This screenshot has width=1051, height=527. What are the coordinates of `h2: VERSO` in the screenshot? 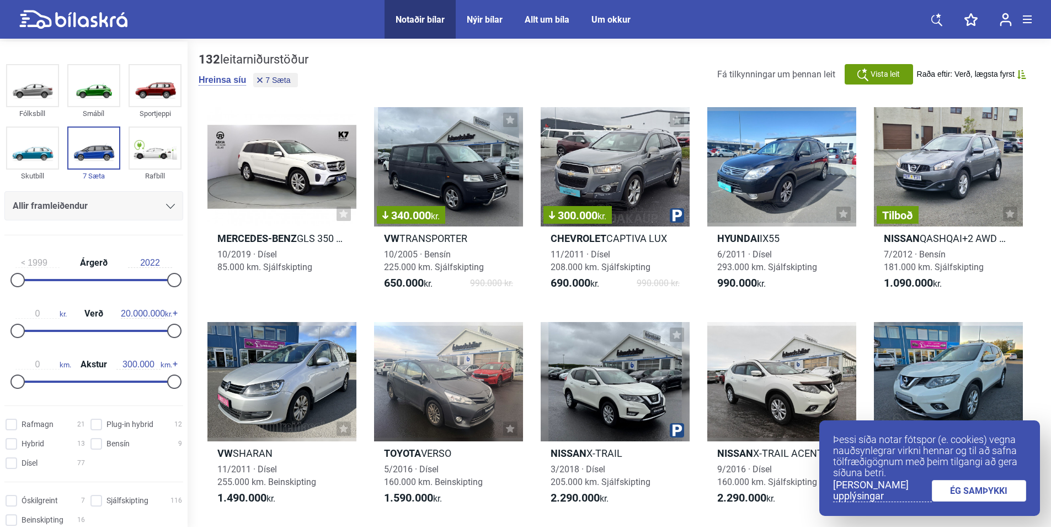 It's located at (449, 453).